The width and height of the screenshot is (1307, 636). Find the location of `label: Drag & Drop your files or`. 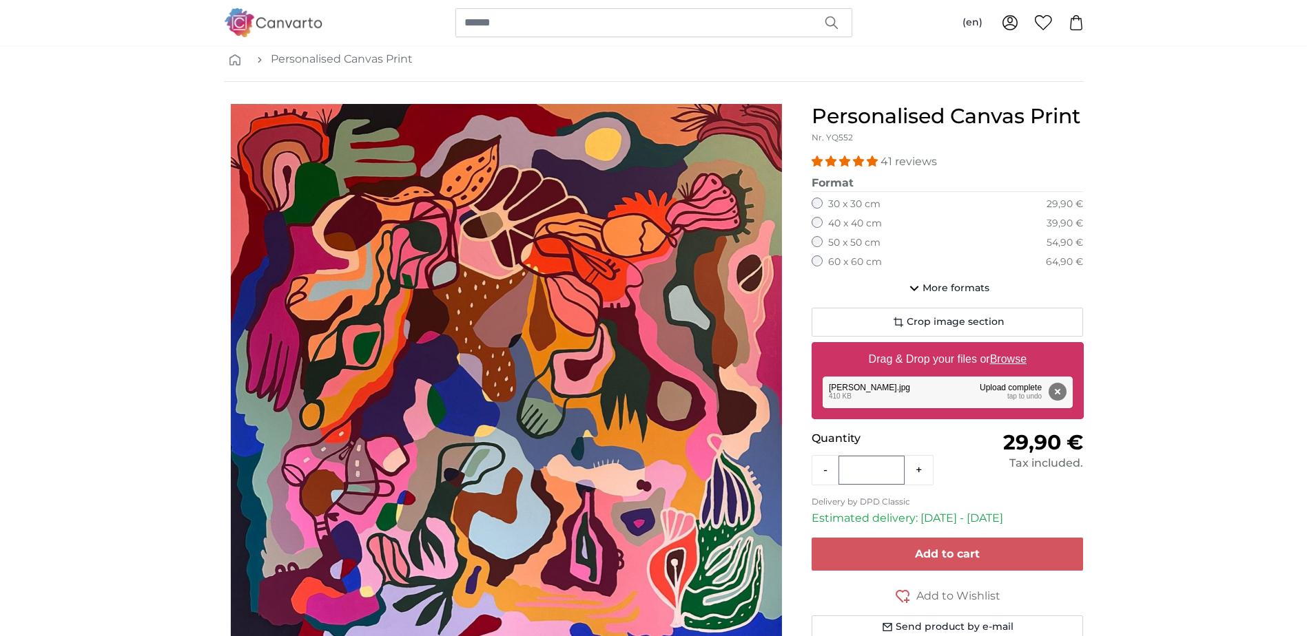

label: Drag & Drop your files or is located at coordinates (946, 360).